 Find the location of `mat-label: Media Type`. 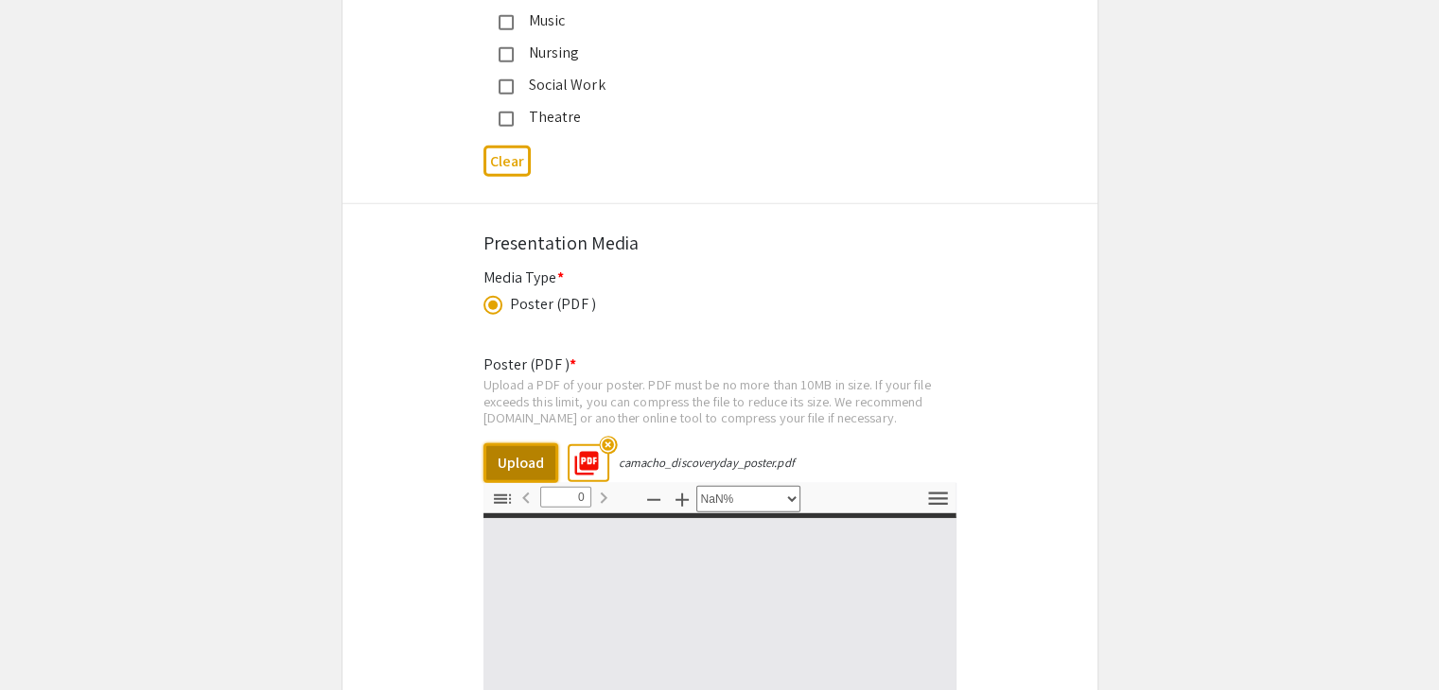

mat-label: Media Type is located at coordinates (523, 277).